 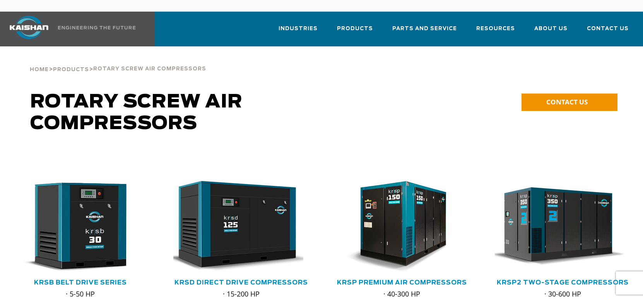 What do you see at coordinates (496, 32) in the screenshot?
I see `a: Resources` at bounding box center [496, 32].